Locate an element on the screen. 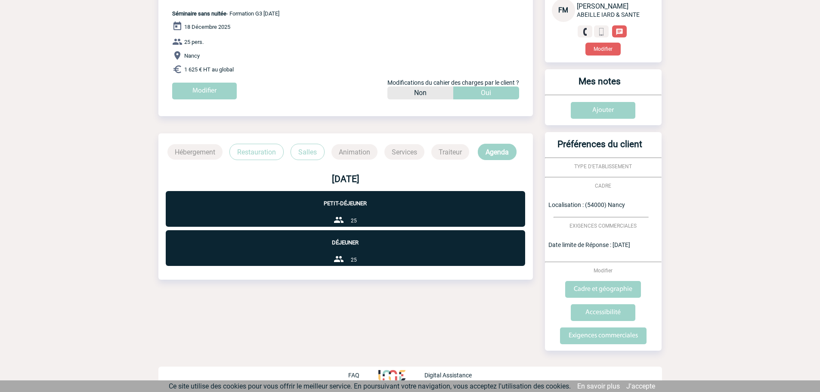  span: TYPE D'ETABLISSEMENT is located at coordinates (603, 167).